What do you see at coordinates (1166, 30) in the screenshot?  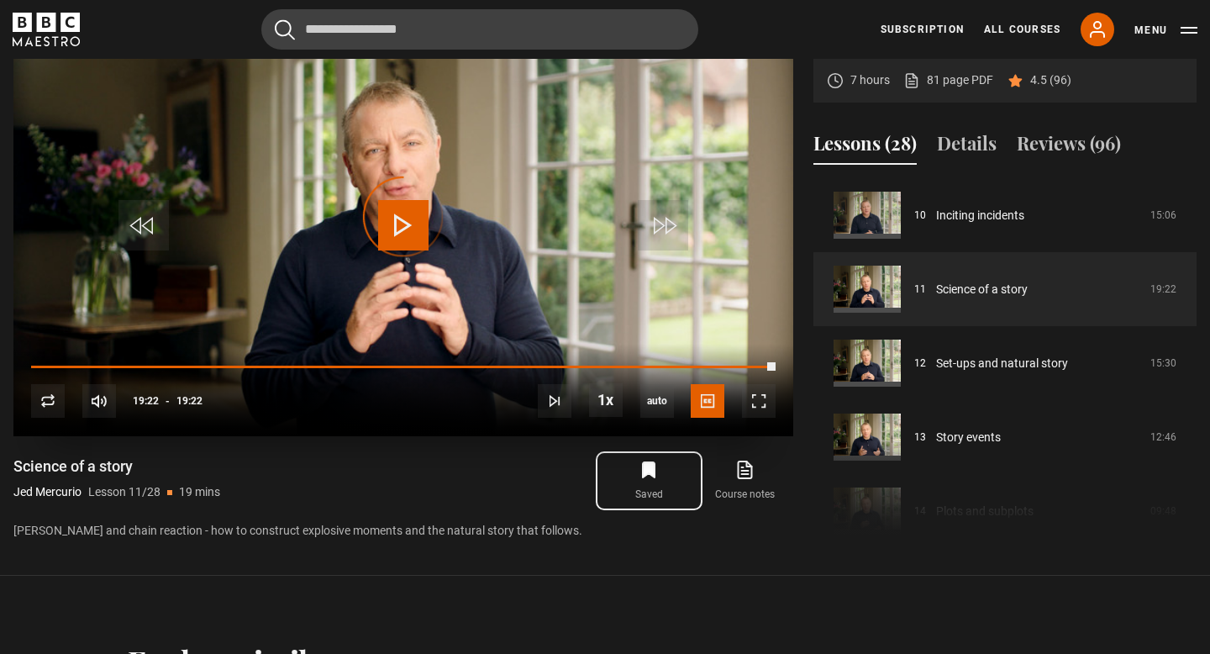 I see `button: Toggle navigation` at bounding box center [1166, 30].